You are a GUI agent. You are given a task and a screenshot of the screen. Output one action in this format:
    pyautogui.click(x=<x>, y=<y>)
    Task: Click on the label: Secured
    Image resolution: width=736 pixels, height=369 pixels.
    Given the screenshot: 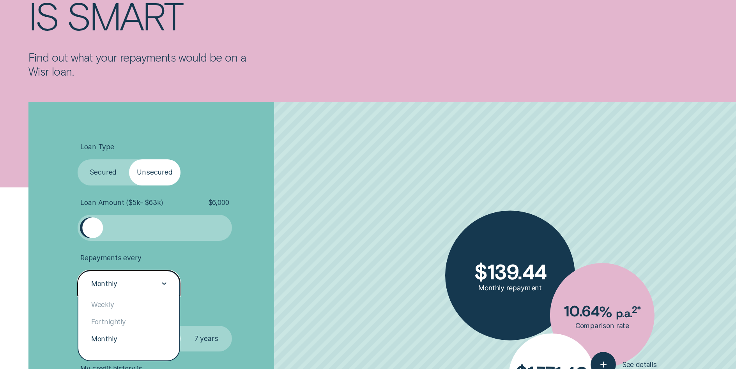 What is the action you would take?
    pyautogui.click(x=103, y=172)
    